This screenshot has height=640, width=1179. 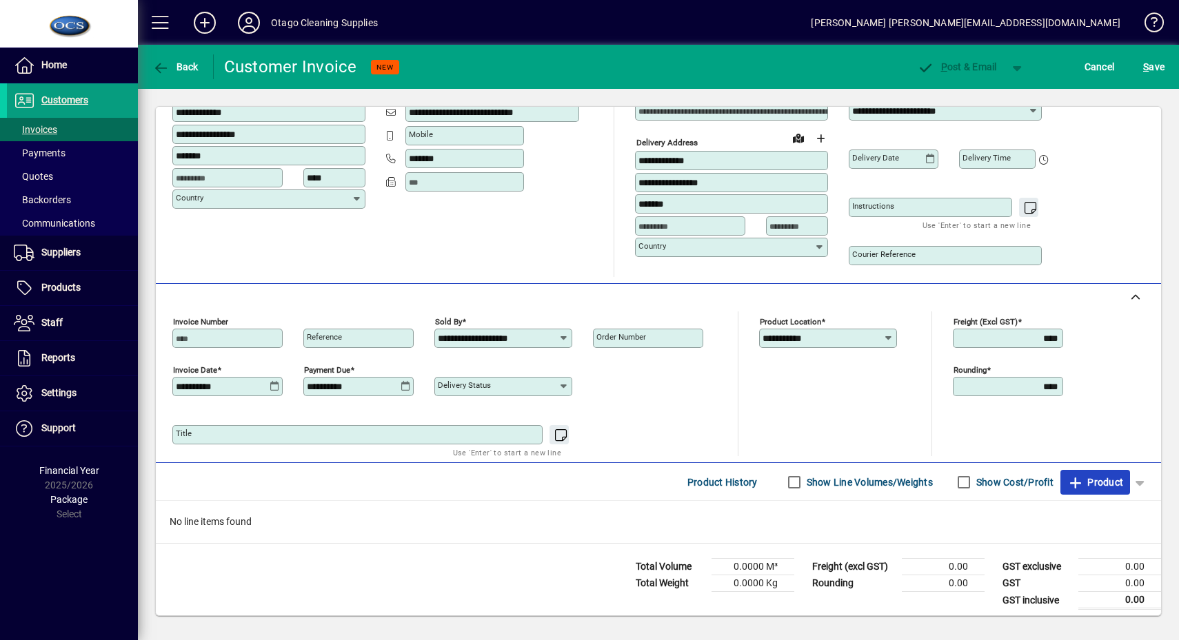 I want to click on a: Communications, so click(x=72, y=223).